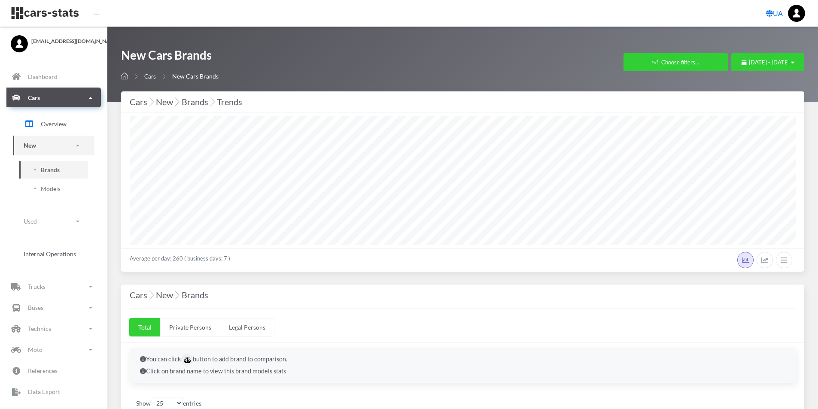 This screenshot has width=818, height=409. I want to click on a: Used, so click(54, 221).